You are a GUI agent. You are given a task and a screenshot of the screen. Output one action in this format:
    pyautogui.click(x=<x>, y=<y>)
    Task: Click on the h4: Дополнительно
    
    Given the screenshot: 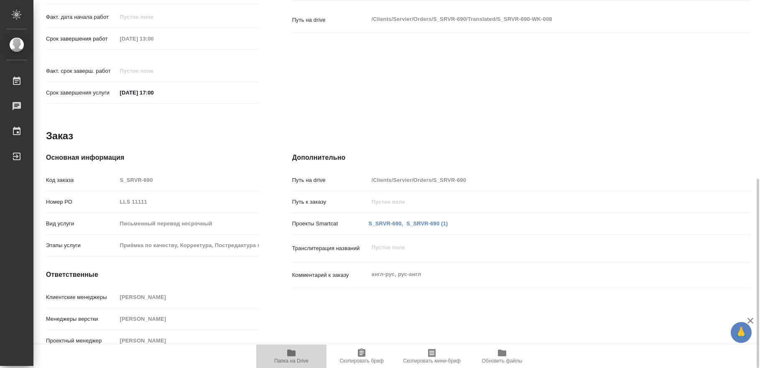 What is the action you would take?
    pyautogui.click(x=521, y=158)
    